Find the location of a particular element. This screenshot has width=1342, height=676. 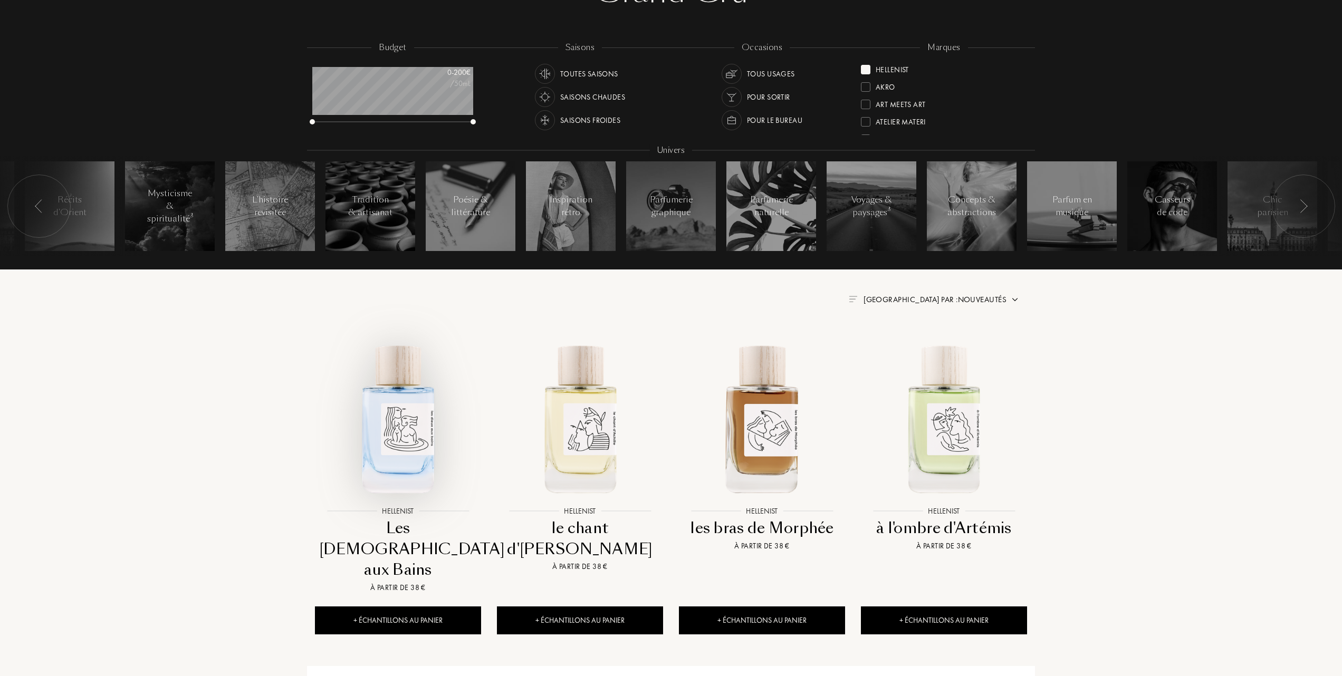

img: usage_occasion_all_white.svg is located at coordinates (732, 74).